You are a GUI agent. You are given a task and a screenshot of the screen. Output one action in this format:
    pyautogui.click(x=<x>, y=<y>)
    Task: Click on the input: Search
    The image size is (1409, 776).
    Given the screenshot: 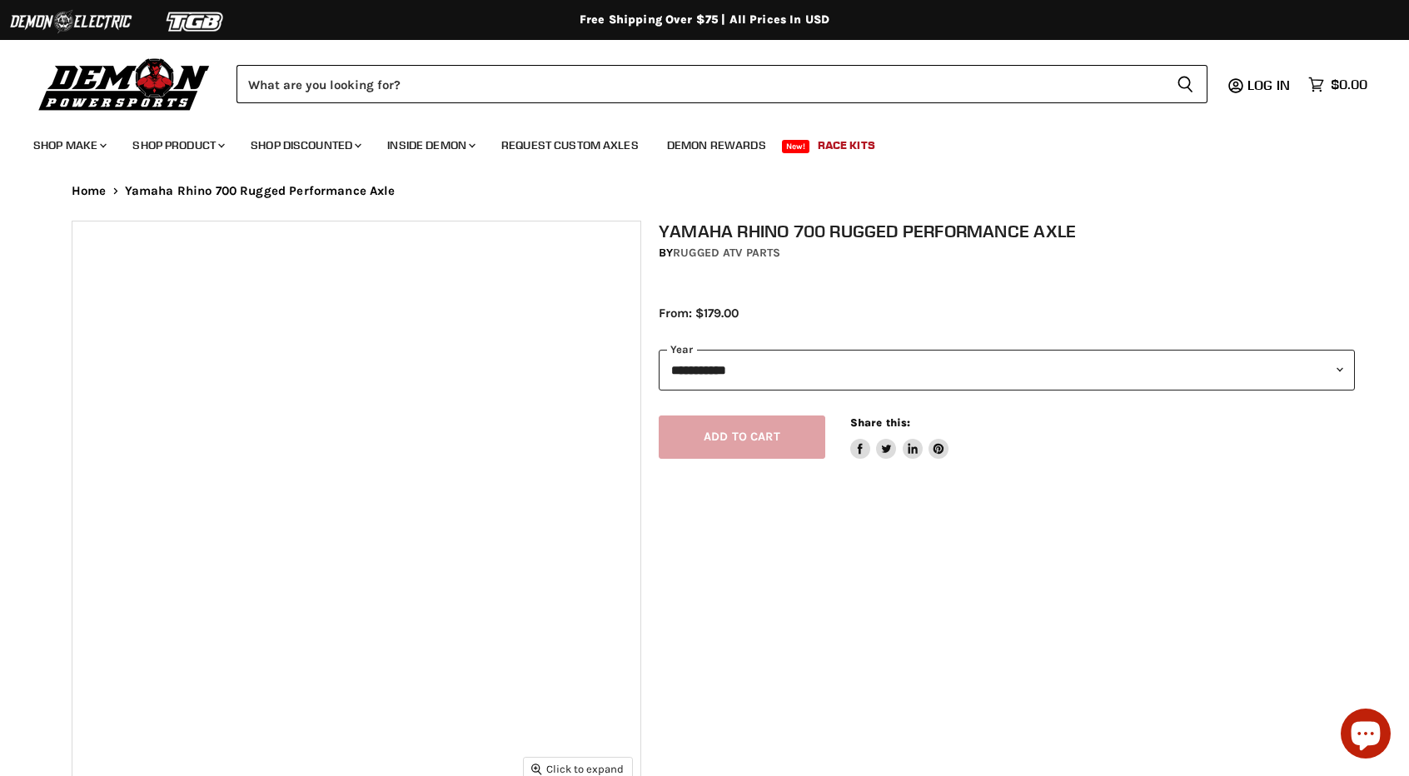 What is the action you would take?
    pyautogui.click(x=700, y=84)
    